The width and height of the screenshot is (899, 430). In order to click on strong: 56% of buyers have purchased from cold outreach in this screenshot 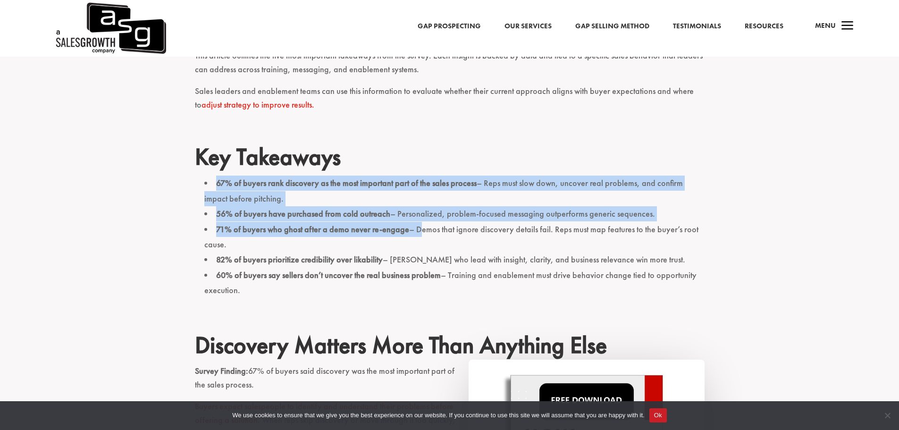, I will do `click(303, 213)`.